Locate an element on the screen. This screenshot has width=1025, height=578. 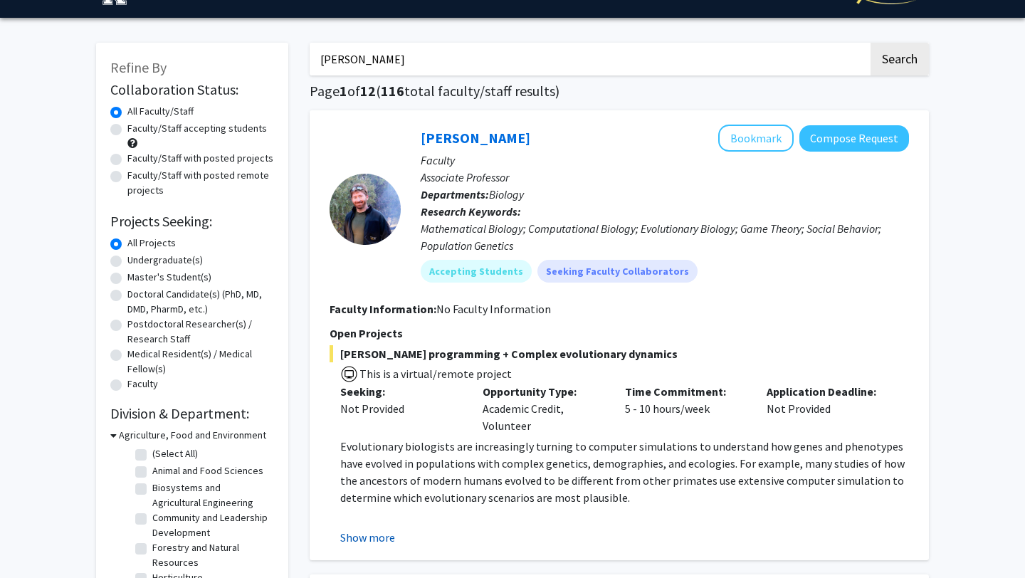
p: Open Projects is located at coordinates (619, 333).